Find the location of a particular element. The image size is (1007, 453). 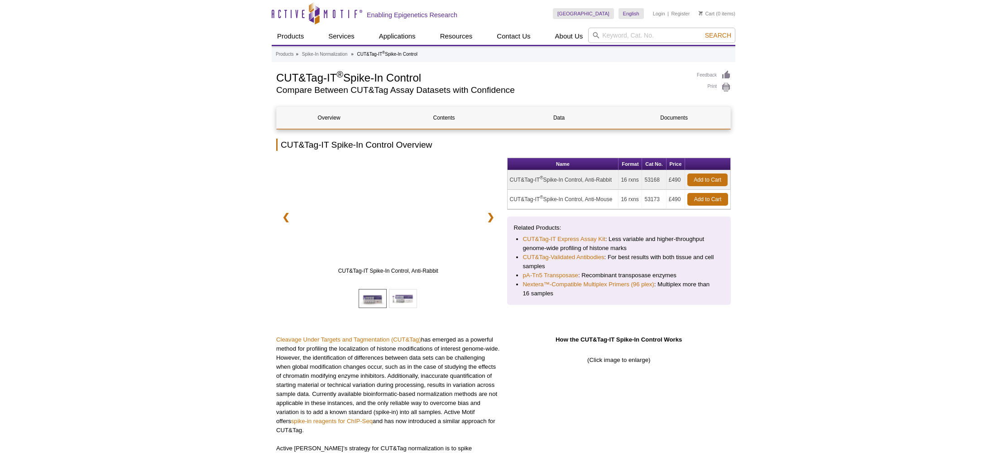

a: Cleavage Under Targets and Tagmentation (CUT&Tag) is located at coordinates (349, 339).